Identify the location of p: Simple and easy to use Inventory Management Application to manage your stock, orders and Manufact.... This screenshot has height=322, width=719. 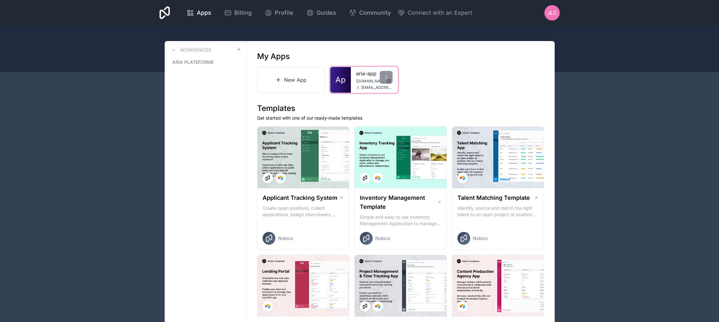
(401, 221).